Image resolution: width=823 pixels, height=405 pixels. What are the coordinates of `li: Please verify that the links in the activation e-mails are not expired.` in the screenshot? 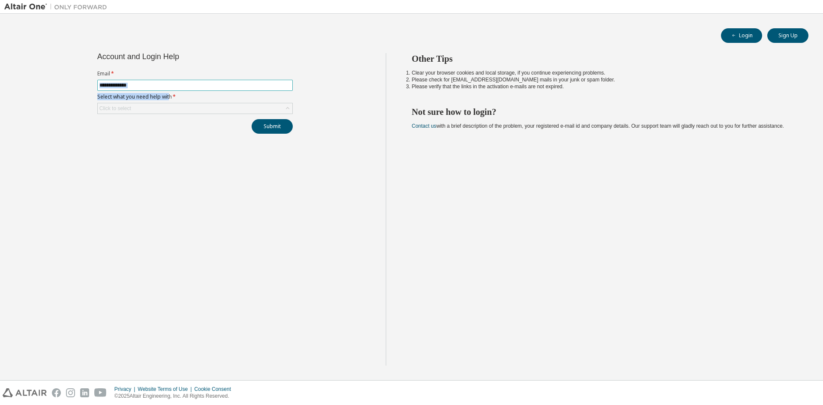 It's located at (603, 87).